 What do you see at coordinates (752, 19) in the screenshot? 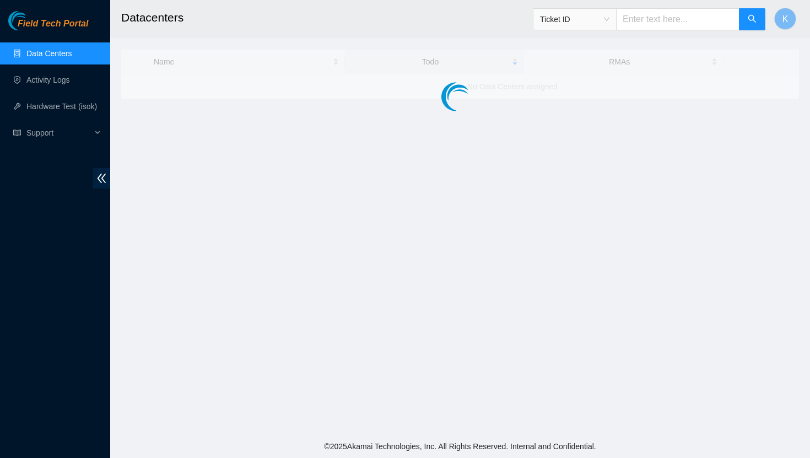
I see `span: search` at bounding box center [752, 19].